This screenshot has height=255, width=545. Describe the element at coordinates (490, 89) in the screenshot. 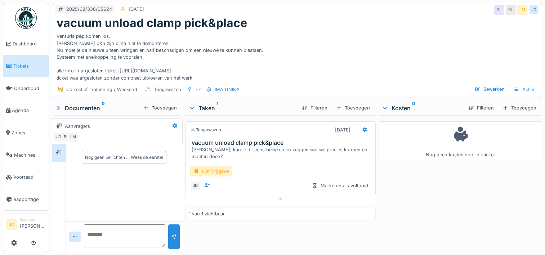

I see `div: Bewerken` at that location.